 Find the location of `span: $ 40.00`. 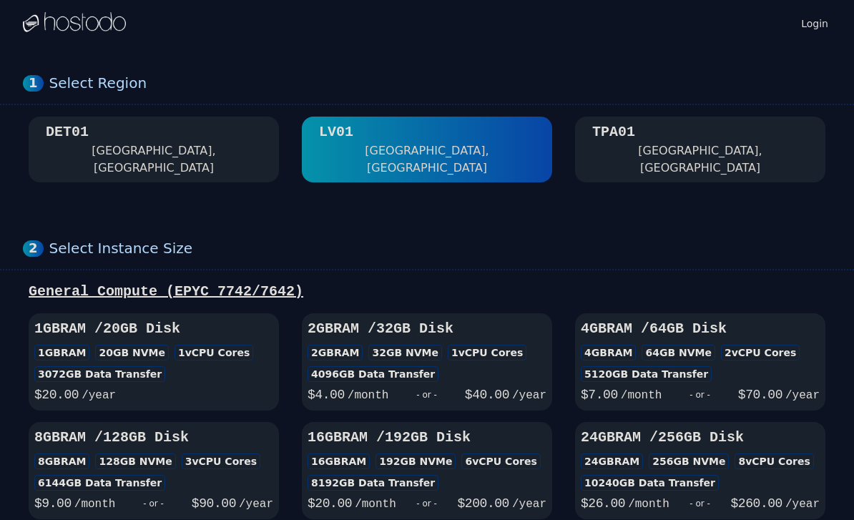

span: $ 40.00 is located at coordinates (487, 395).